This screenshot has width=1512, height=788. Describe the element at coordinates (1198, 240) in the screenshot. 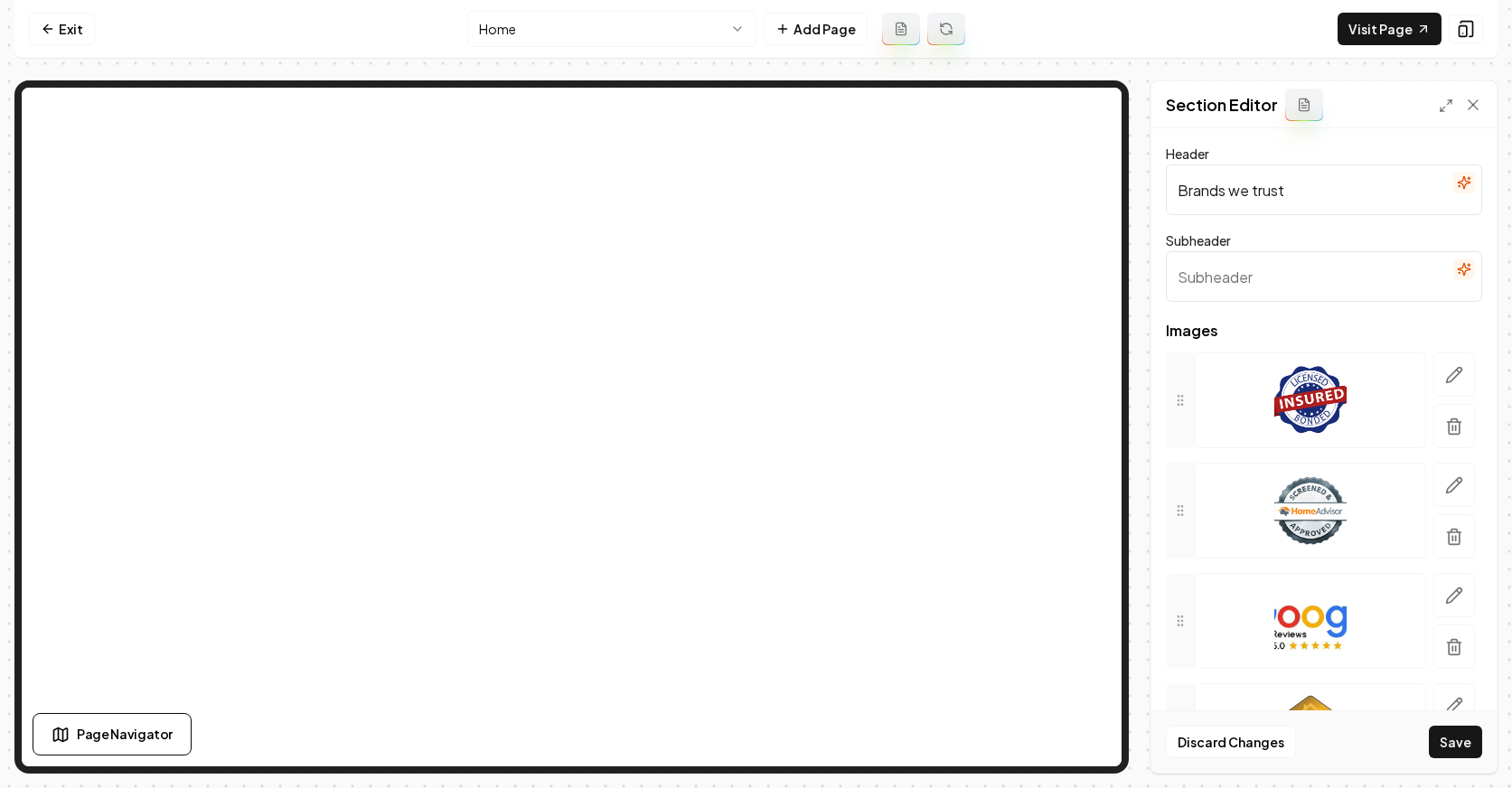

I see `label: Subheader` at that location.